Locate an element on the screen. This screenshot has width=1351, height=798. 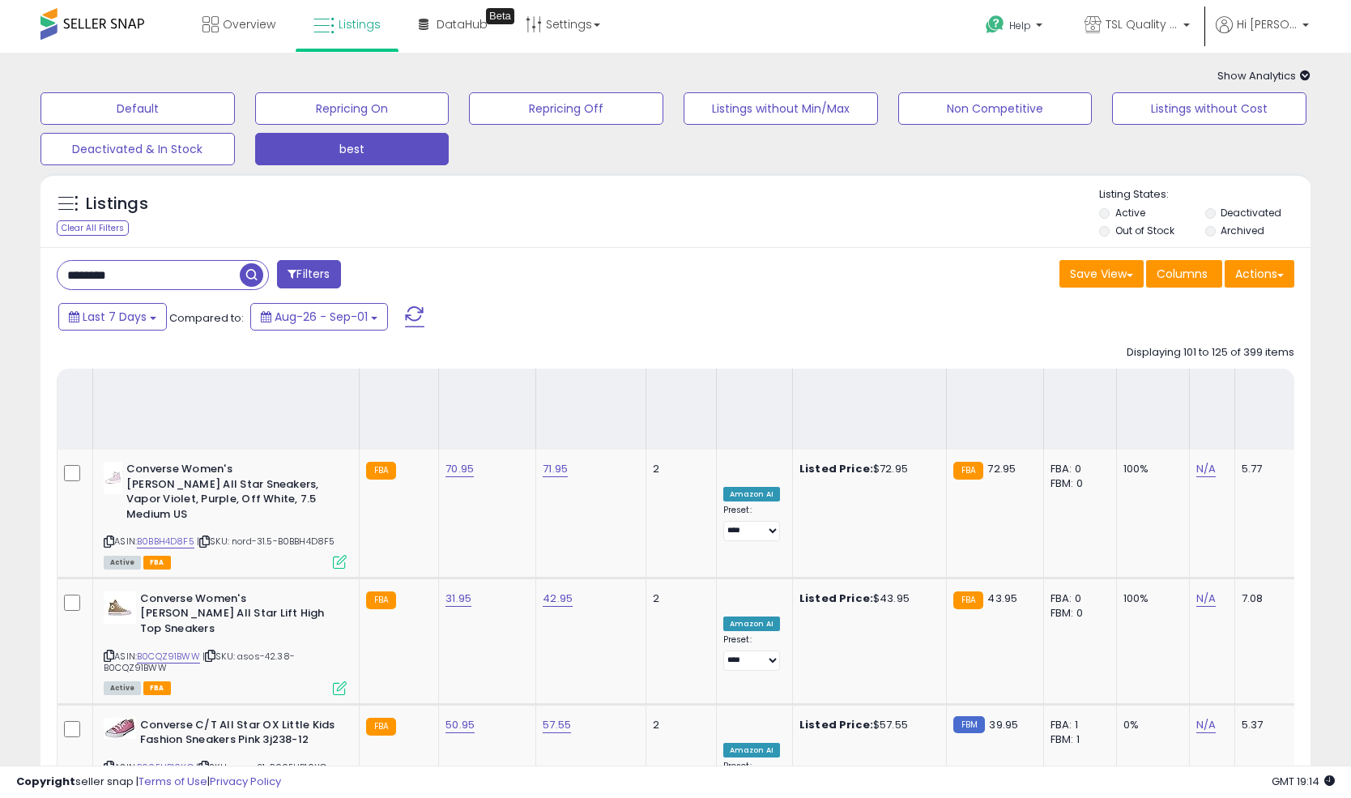
button: Last 7 Days is located at coordinates (113, 317).